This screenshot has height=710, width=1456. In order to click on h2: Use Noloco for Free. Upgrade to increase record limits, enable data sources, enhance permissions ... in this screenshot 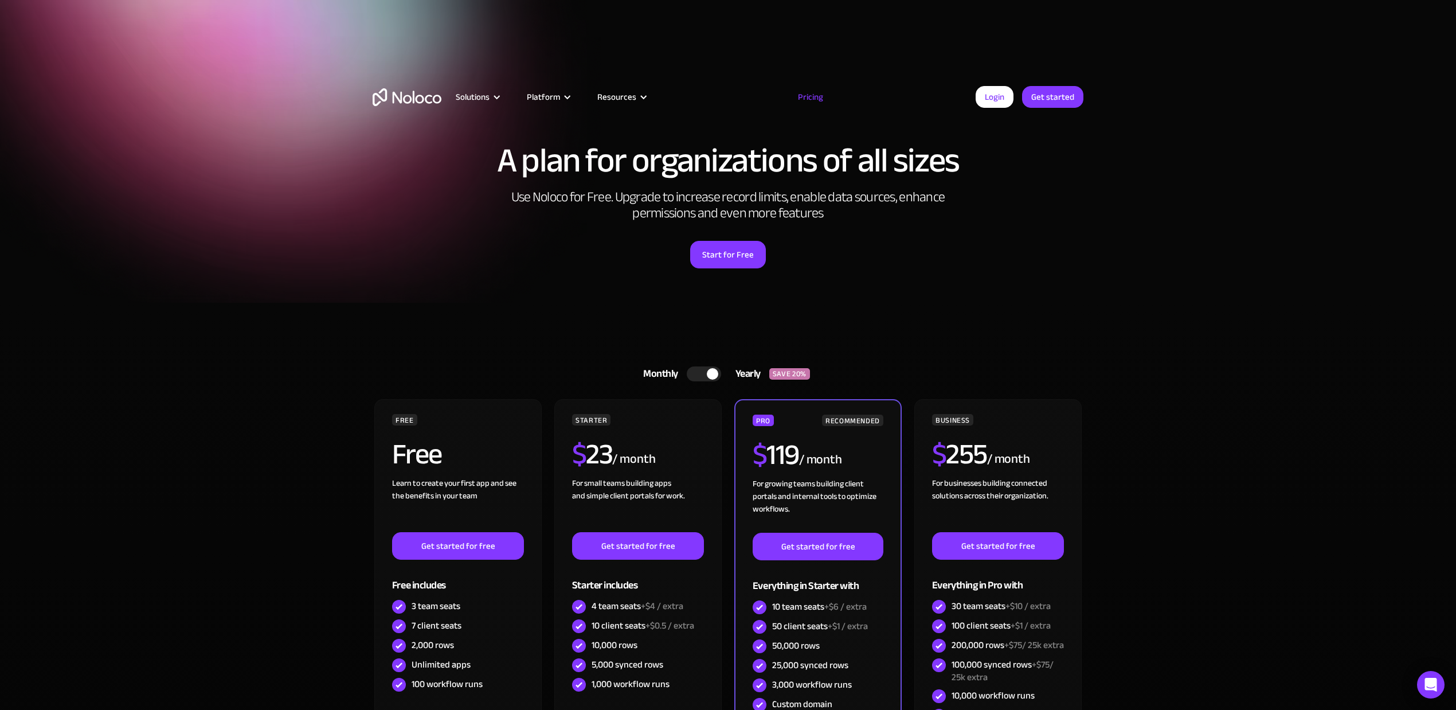, I will do `click(728, 205)`.